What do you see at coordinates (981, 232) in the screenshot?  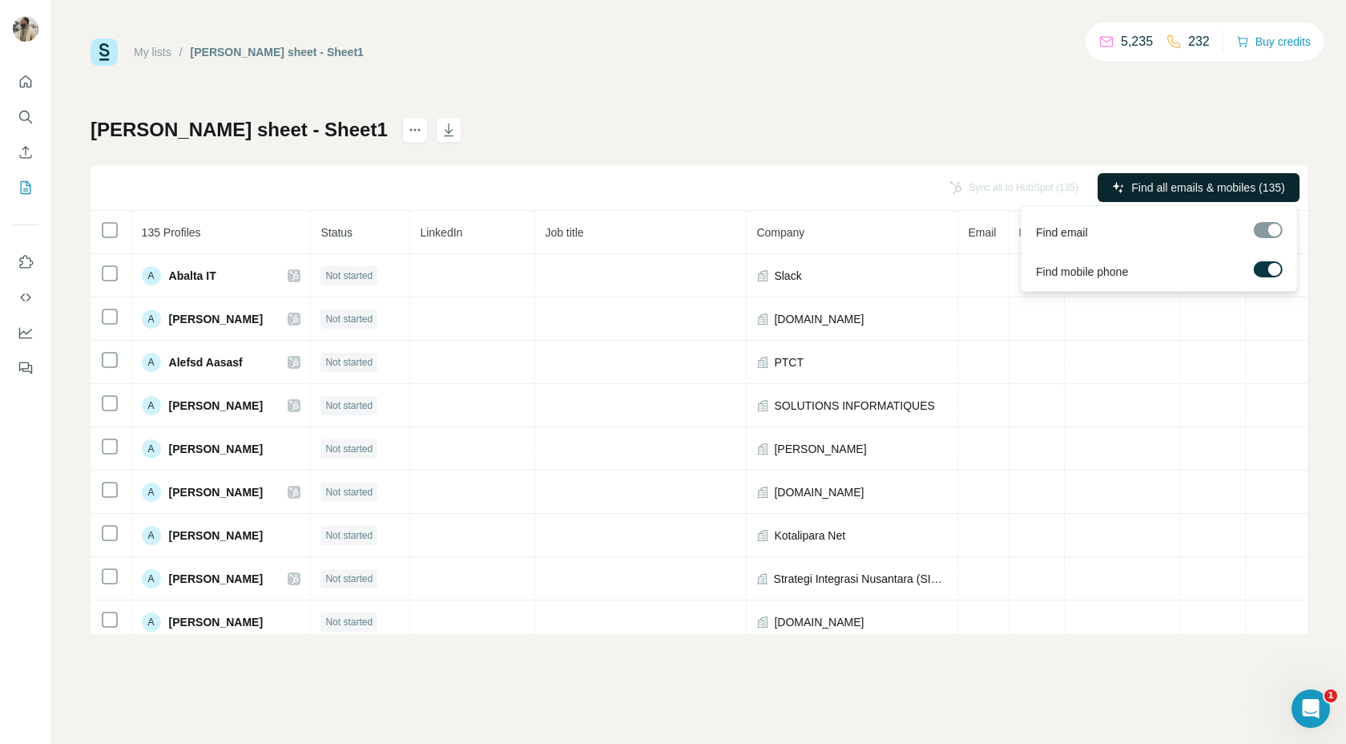 I see `span: Email` at bounding box center [981, 232].